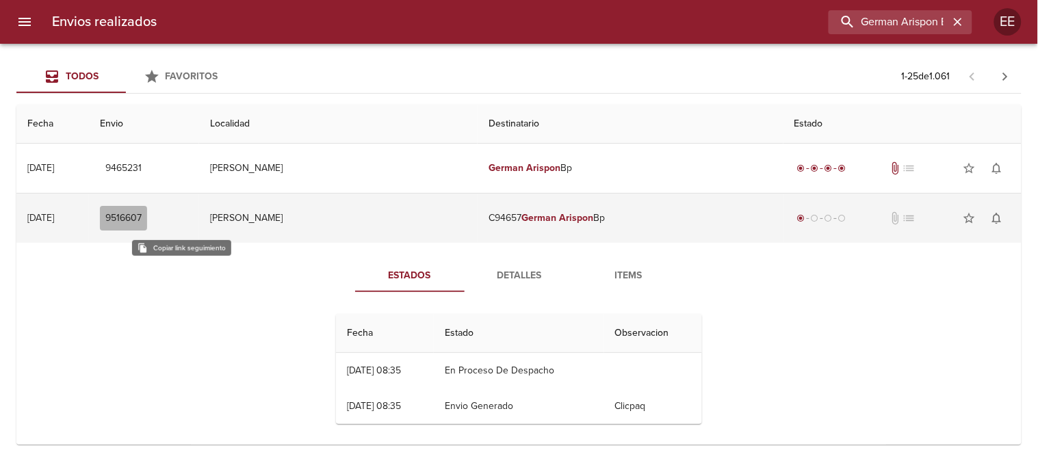 The image size is (1038, 461). I want to click on span: No tiene documentos adjuntos, so click(895, 218).